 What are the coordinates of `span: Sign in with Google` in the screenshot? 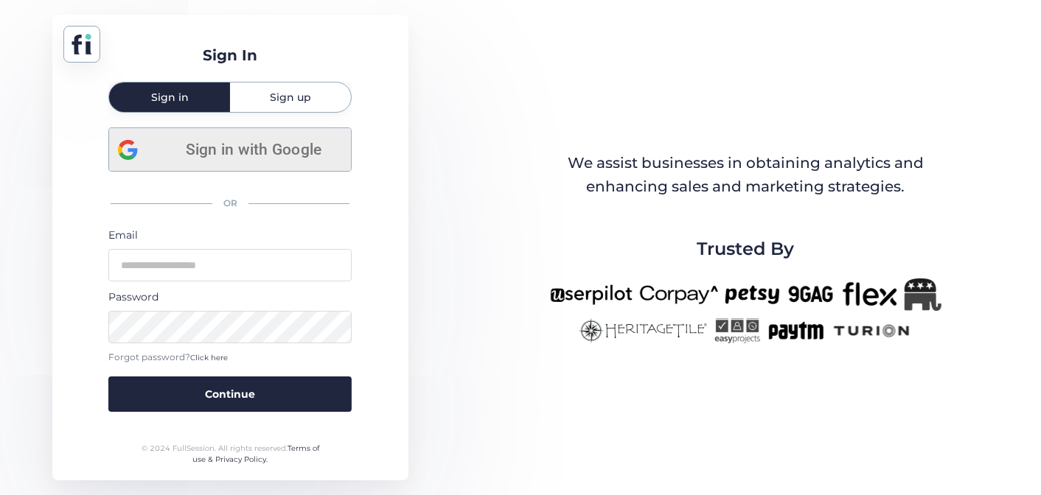 It's located at (253, 150).